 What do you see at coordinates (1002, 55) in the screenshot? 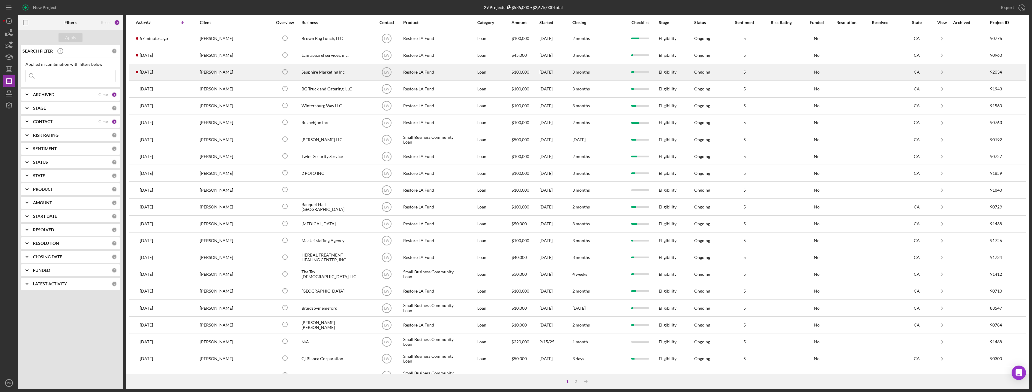
I see `div: 90960` at bounding box center [1002, 55].